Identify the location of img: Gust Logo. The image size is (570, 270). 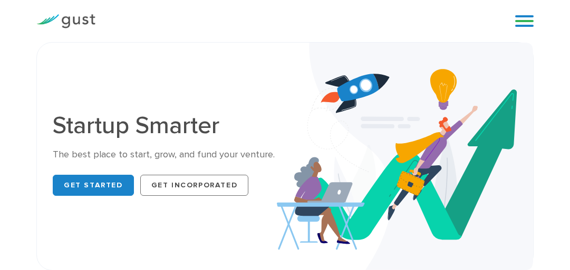
(66, 21).